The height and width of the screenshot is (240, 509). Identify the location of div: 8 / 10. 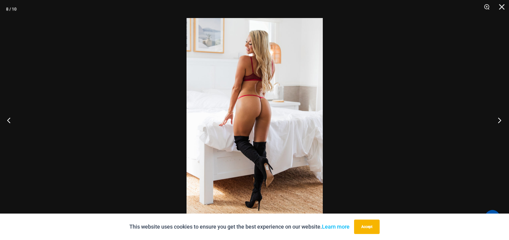
(11, 9).